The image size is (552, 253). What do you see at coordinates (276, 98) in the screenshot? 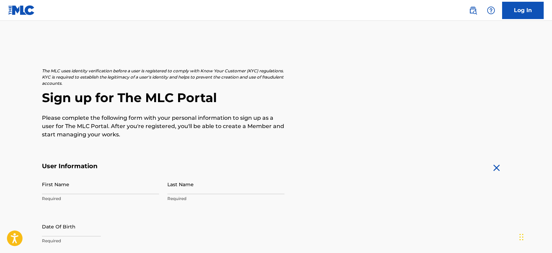
I see `h2: Sign up for The MLC Portal` at bounding box center [276, 98].